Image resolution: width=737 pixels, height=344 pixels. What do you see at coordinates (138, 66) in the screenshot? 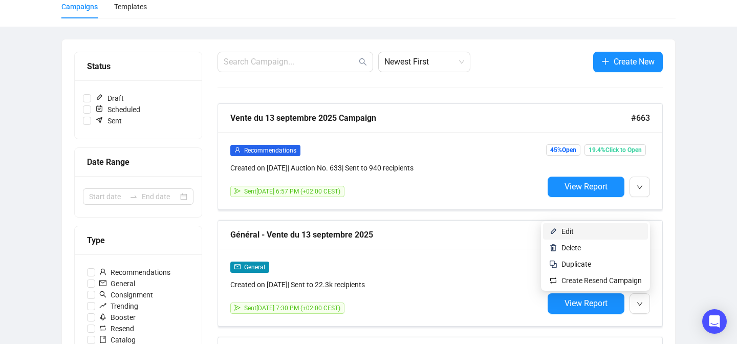
I see `div: Status` at bounding box center [138, 66].